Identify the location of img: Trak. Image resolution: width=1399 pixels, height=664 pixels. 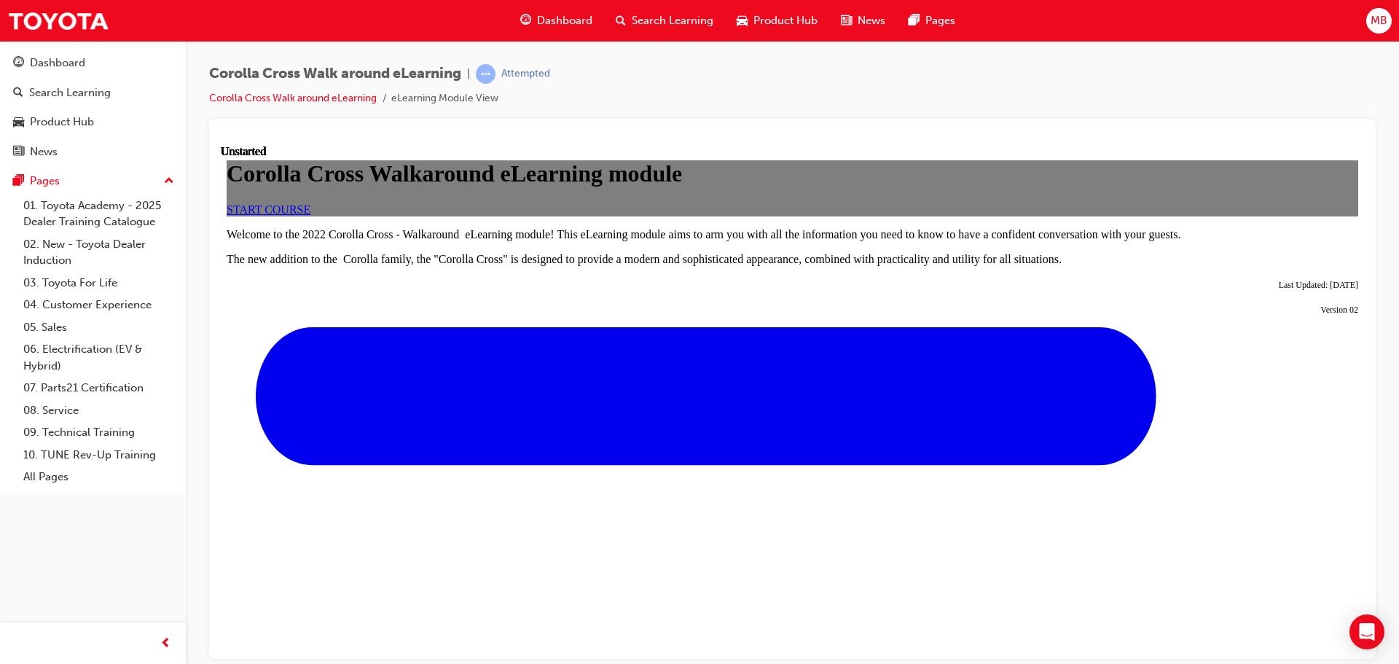
(58, 20).